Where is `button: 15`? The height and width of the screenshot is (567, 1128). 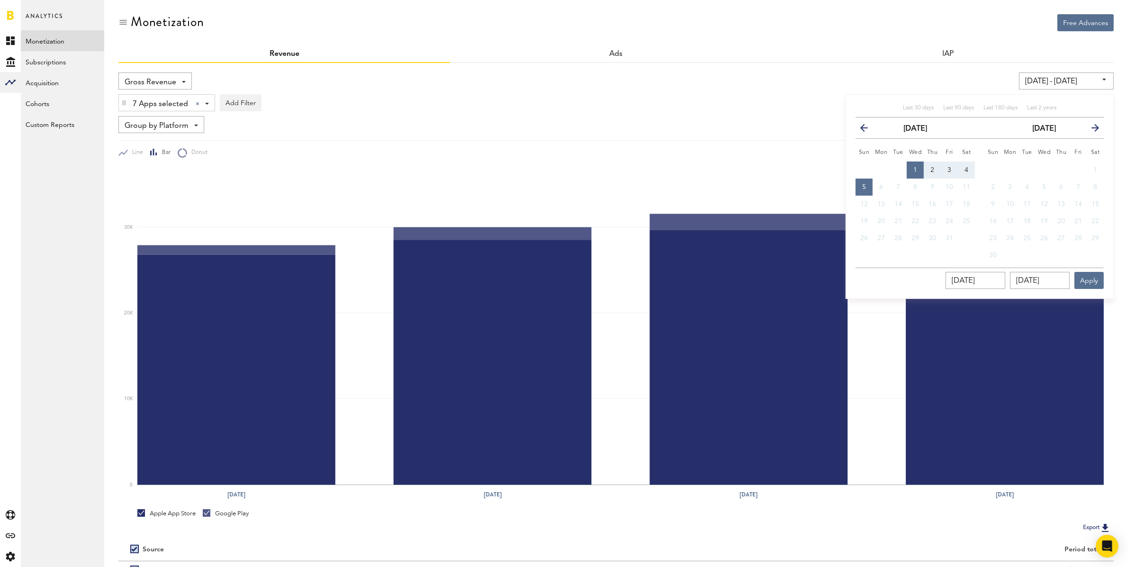
button: 15 is located at coordinates (1096, 204).